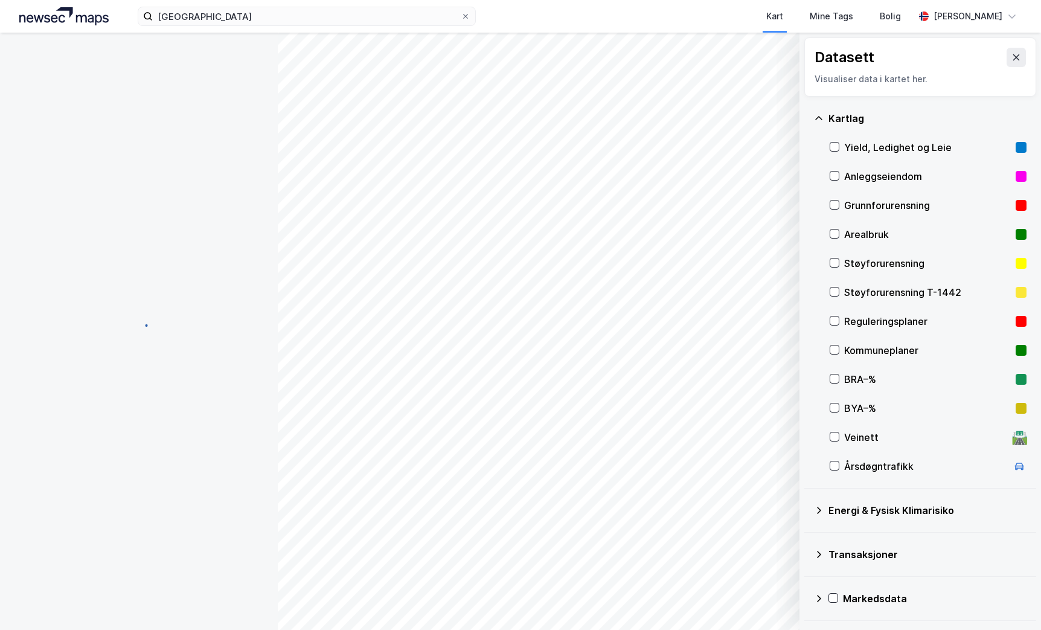 This screenshot has height=630, width=1041. What do you see at coordinates (831, 16) in the screenshot?
I see `div: Mine Tags` at bounding box center [831, 16].